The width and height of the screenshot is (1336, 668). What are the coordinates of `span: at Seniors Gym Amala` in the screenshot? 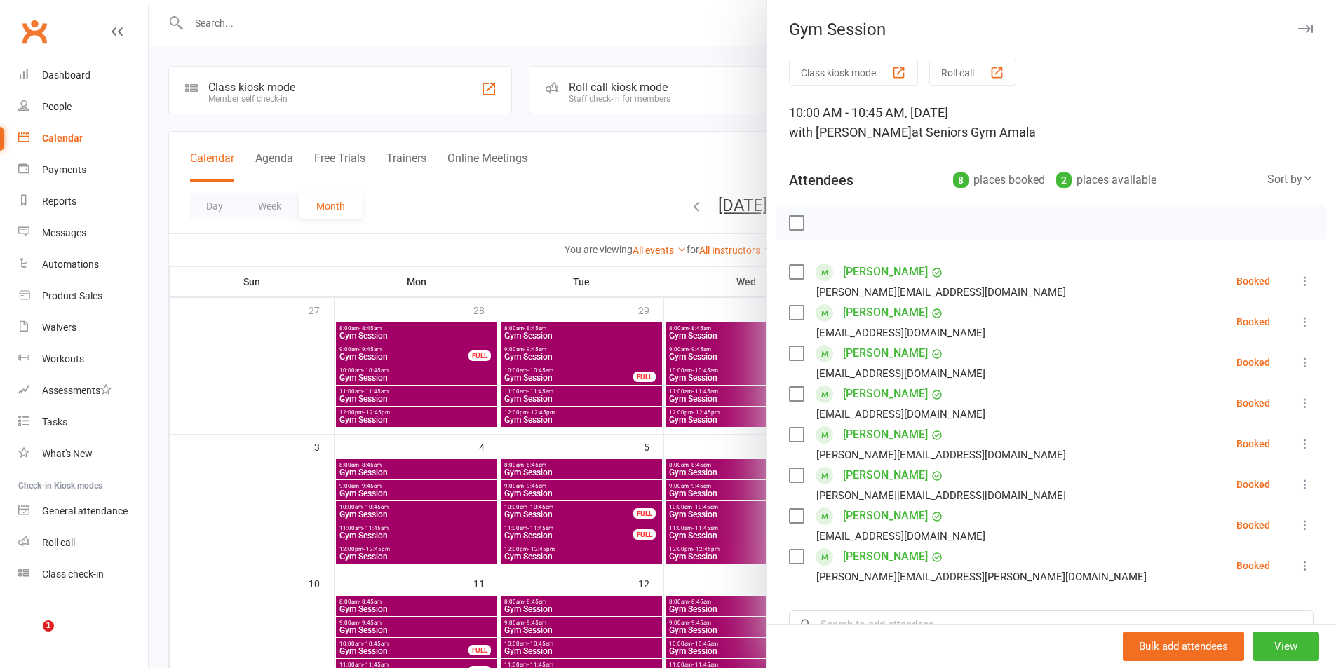 It's located at (973, 132).